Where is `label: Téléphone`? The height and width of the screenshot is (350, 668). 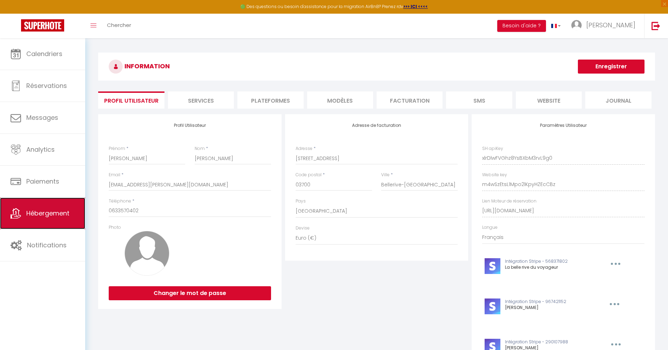 label: Téléphone is located at coordinates (120, 201).